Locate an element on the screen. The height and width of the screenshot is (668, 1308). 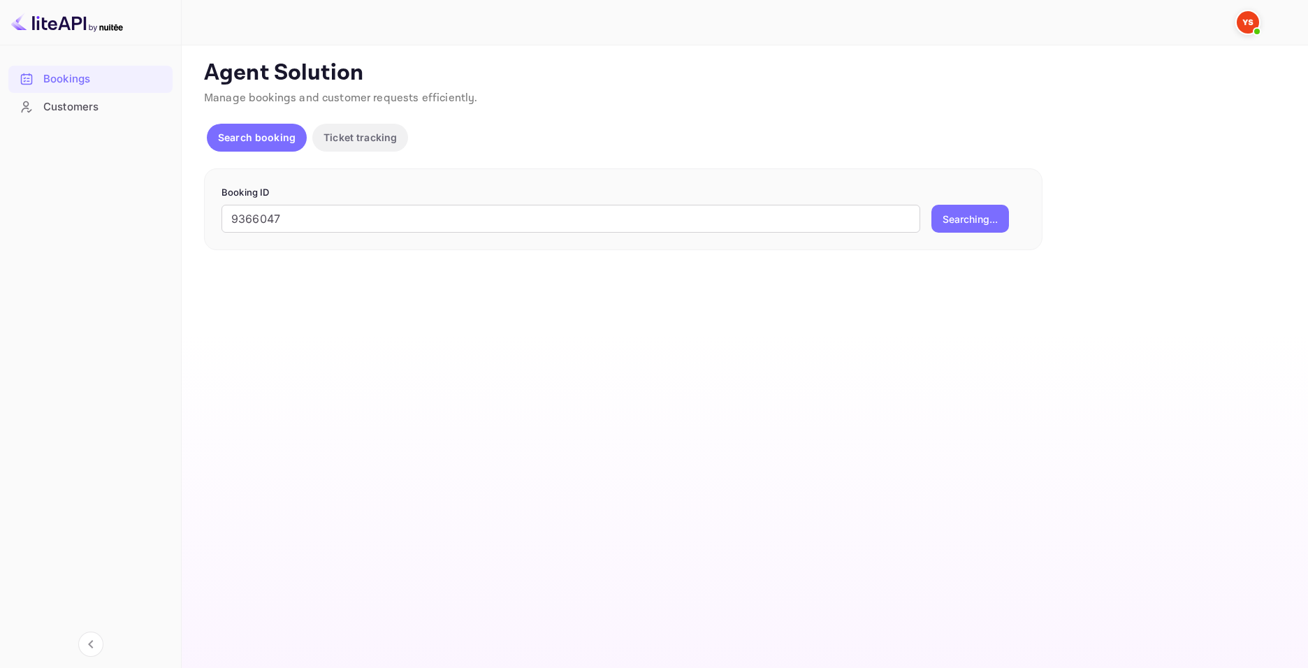
button: Collapse navigation is located at coordinates (91, 644).